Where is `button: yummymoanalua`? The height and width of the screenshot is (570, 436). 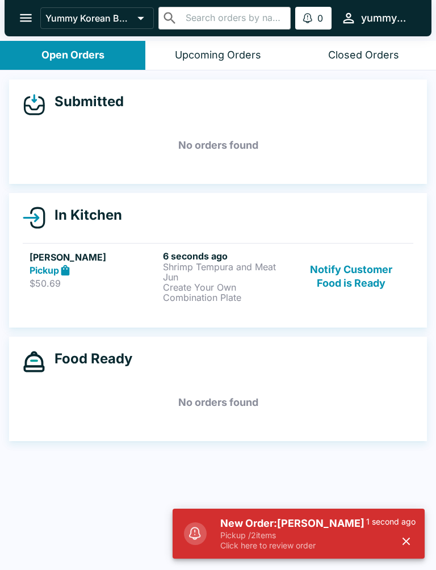
button: yummymoanalua is located at coordinates (377, 18).